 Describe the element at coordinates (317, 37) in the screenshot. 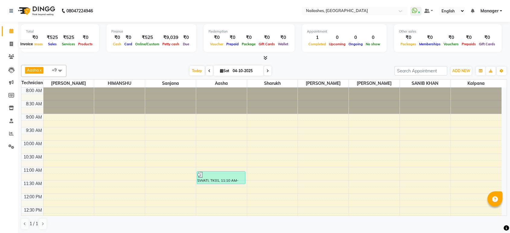

I see `div: 1` at that location.